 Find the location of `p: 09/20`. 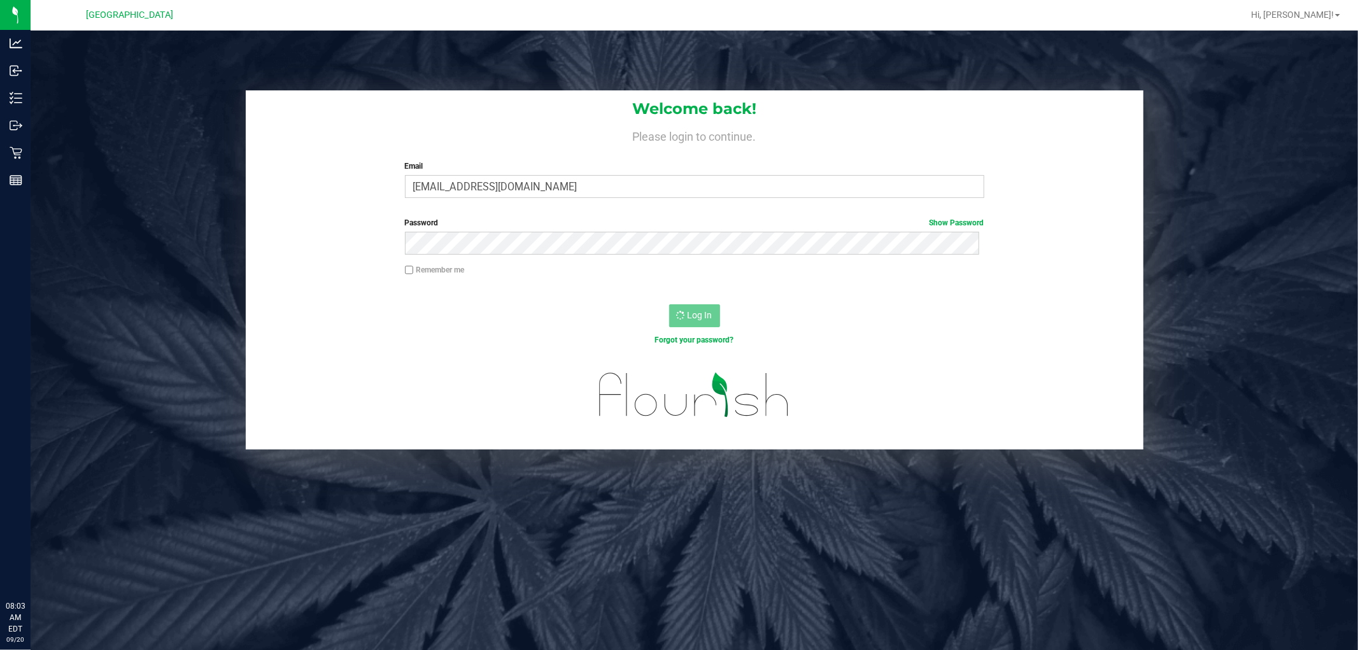

p: 09/20 is located at coordinates (15, 639).